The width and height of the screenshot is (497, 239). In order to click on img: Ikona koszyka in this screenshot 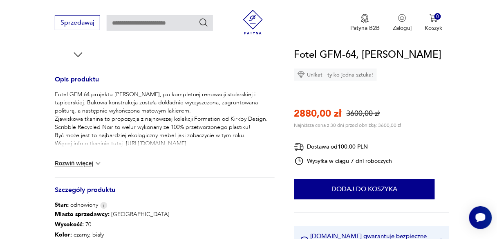, I will do `click(434, 18)`.